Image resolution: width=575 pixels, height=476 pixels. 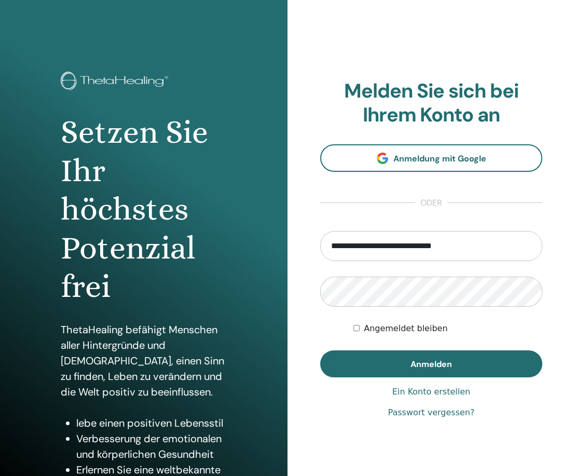 What do you see at coordinates (431, 203) in the screenshot?
I see `span: oder` at bounding box center [431, 203].